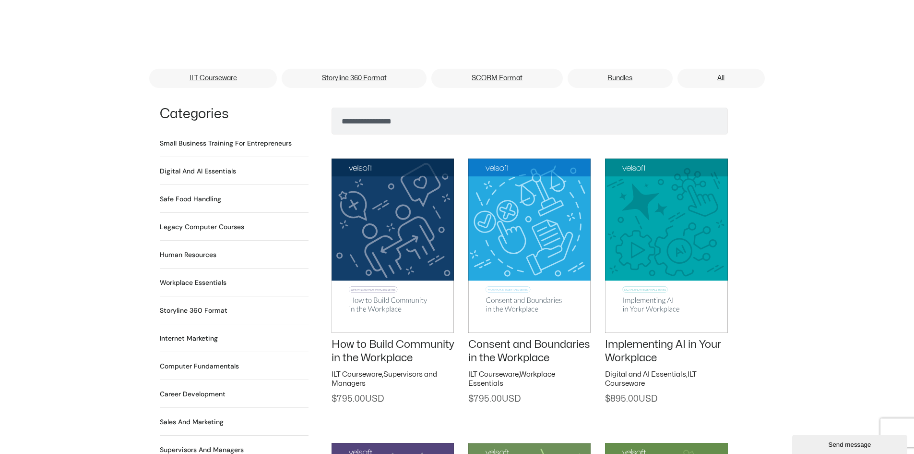 This screenshot has height=454, width=914. Describe the element at coordinates (457, 80) in the screenshot. I see `nav: Menu` at that location.